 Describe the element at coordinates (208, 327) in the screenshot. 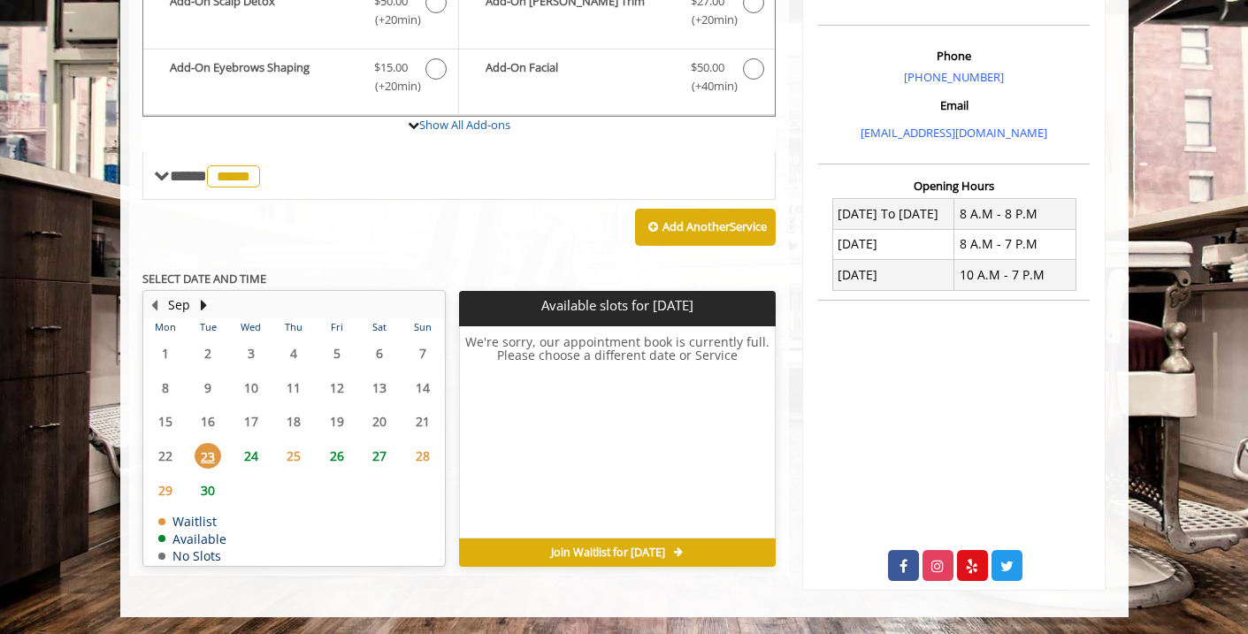

I see `th: Tue` at that location.